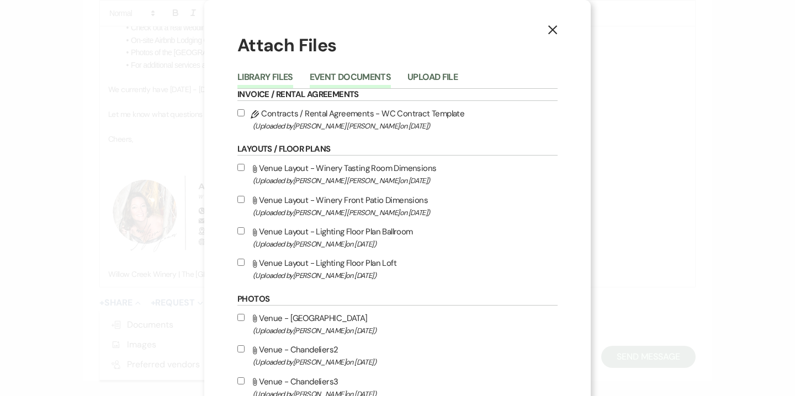 Image resolution: width=795 pixels, height=396 pixels. What do you see at coordinates (397, 174) in the screenshot?
I see `label: Venue Layout - Winery Tasting Room Dimensions` at bounding box center [397, 174].